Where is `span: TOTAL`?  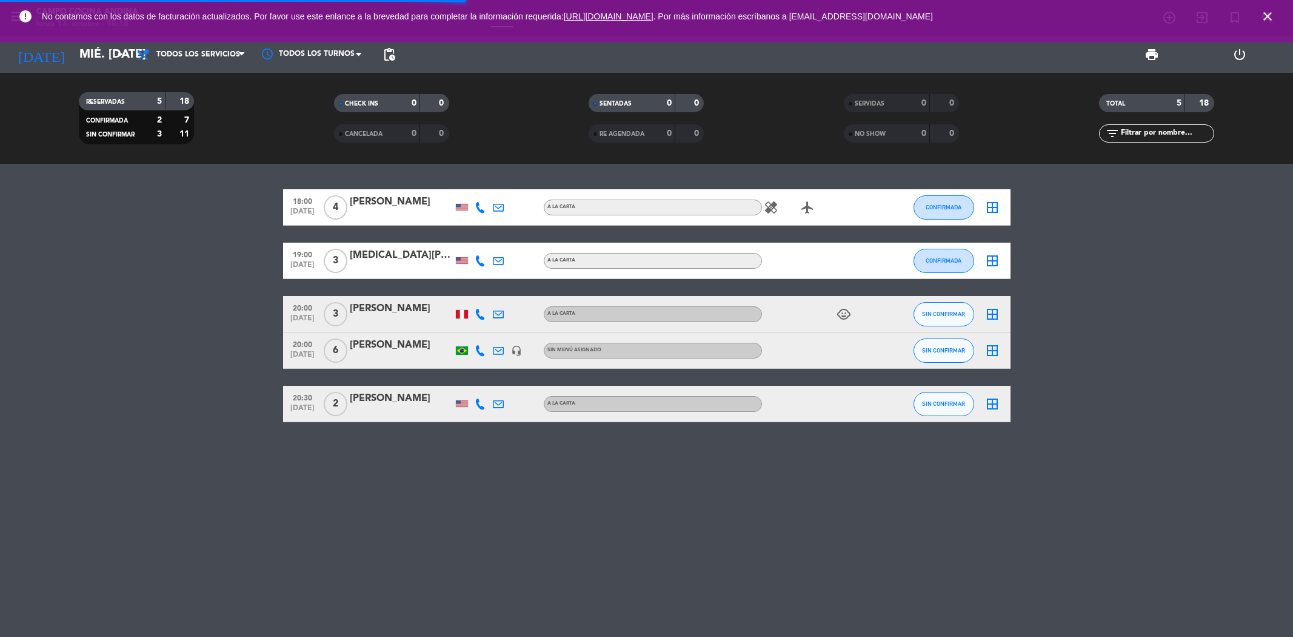
span: TOTAL is located at coordinates (1116, 104).